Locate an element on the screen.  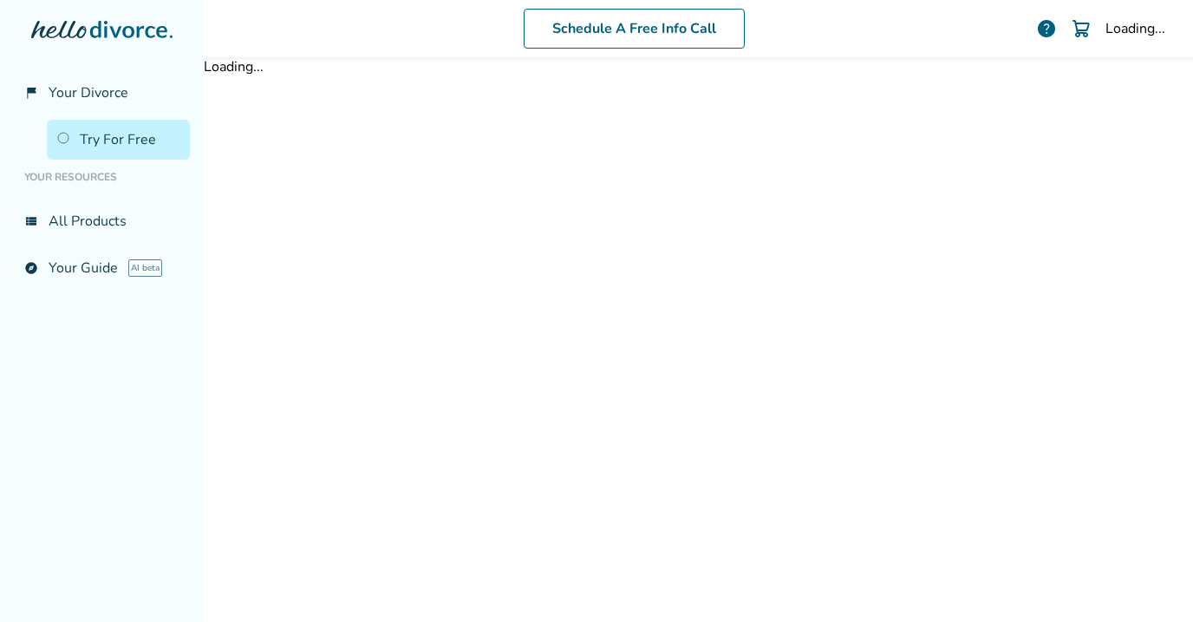
a: Try For Free is located at coordinates (118, 140).